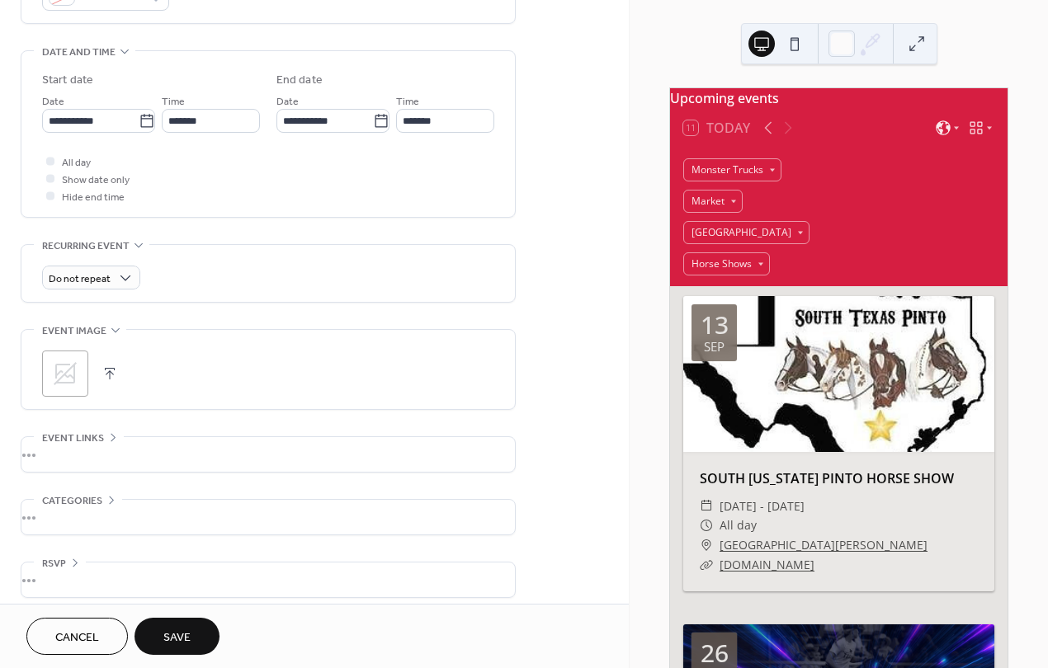 The height and width of the screenshot is (668, 1048). I want to click on button: Cancel, so click(77, 636).